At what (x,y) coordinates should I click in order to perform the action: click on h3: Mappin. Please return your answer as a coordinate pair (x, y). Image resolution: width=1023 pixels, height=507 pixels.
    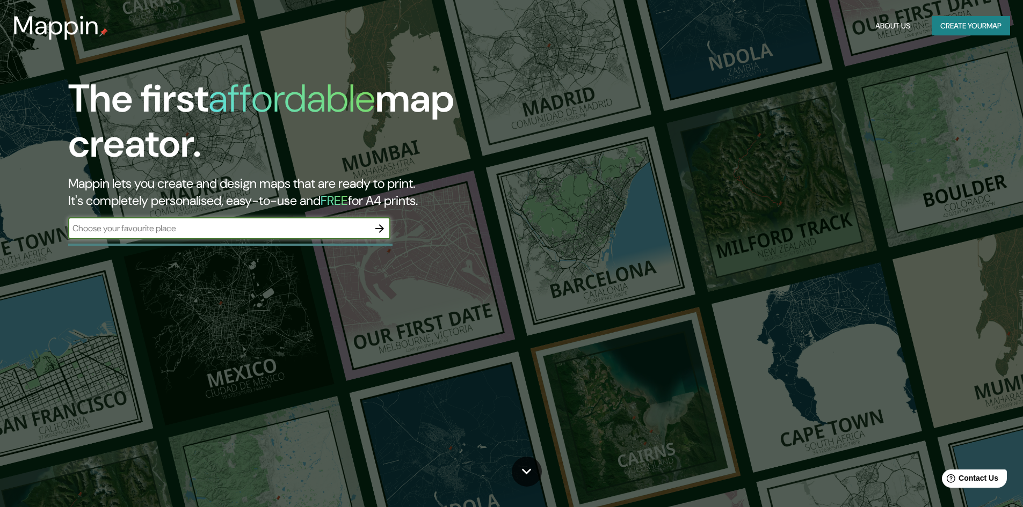
    Looking at the image, I should click on (56, 26).